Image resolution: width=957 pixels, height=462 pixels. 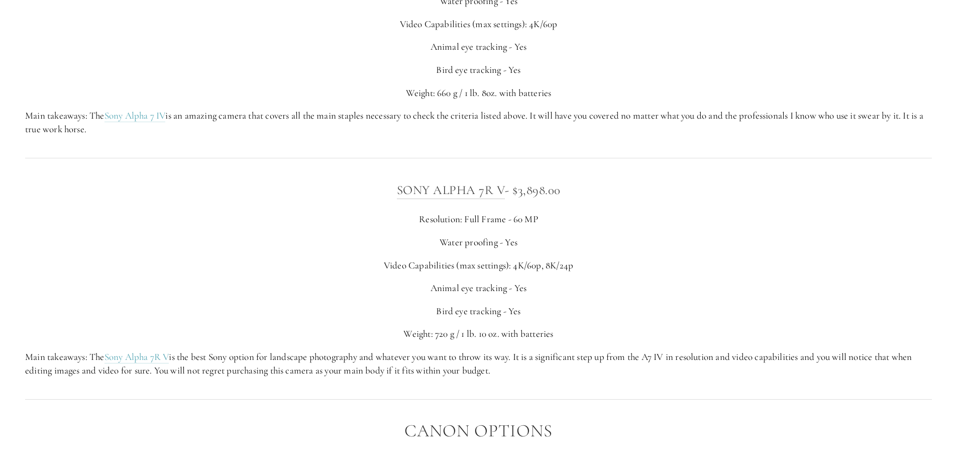 I want to click on p: Main takeaways: The is an amazing camera that covers all the main staples necessary to check the ..., so click(x=478, y=122).